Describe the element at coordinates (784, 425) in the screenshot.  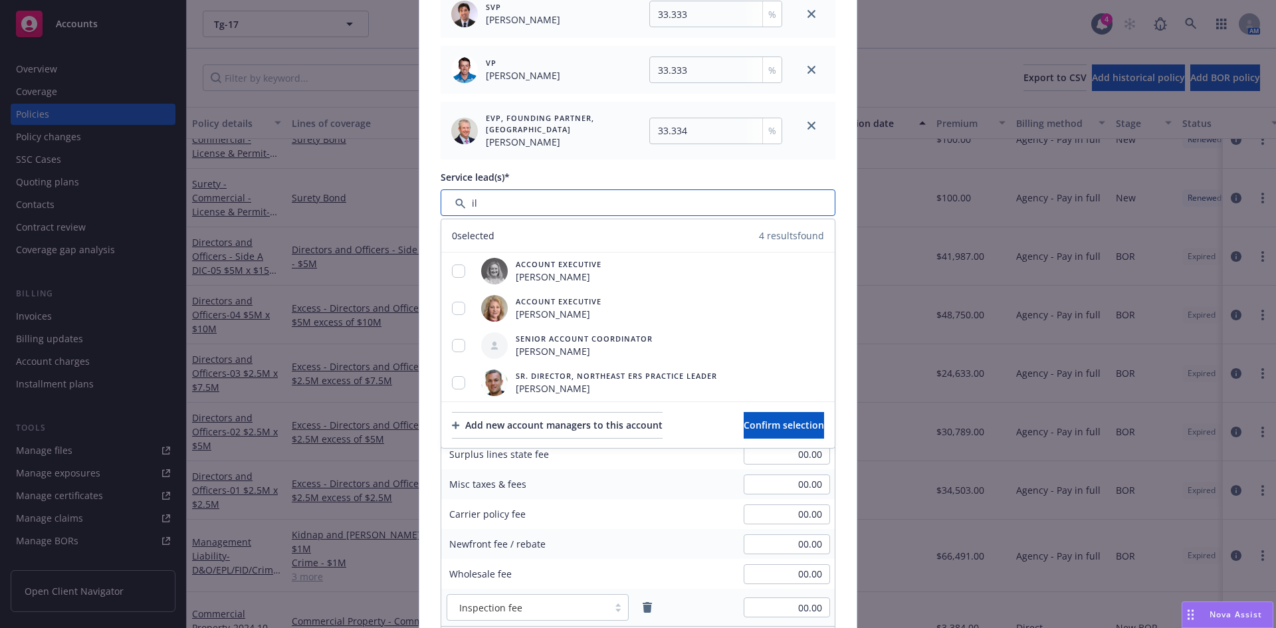
I see `span: Confirm selection` at that location.